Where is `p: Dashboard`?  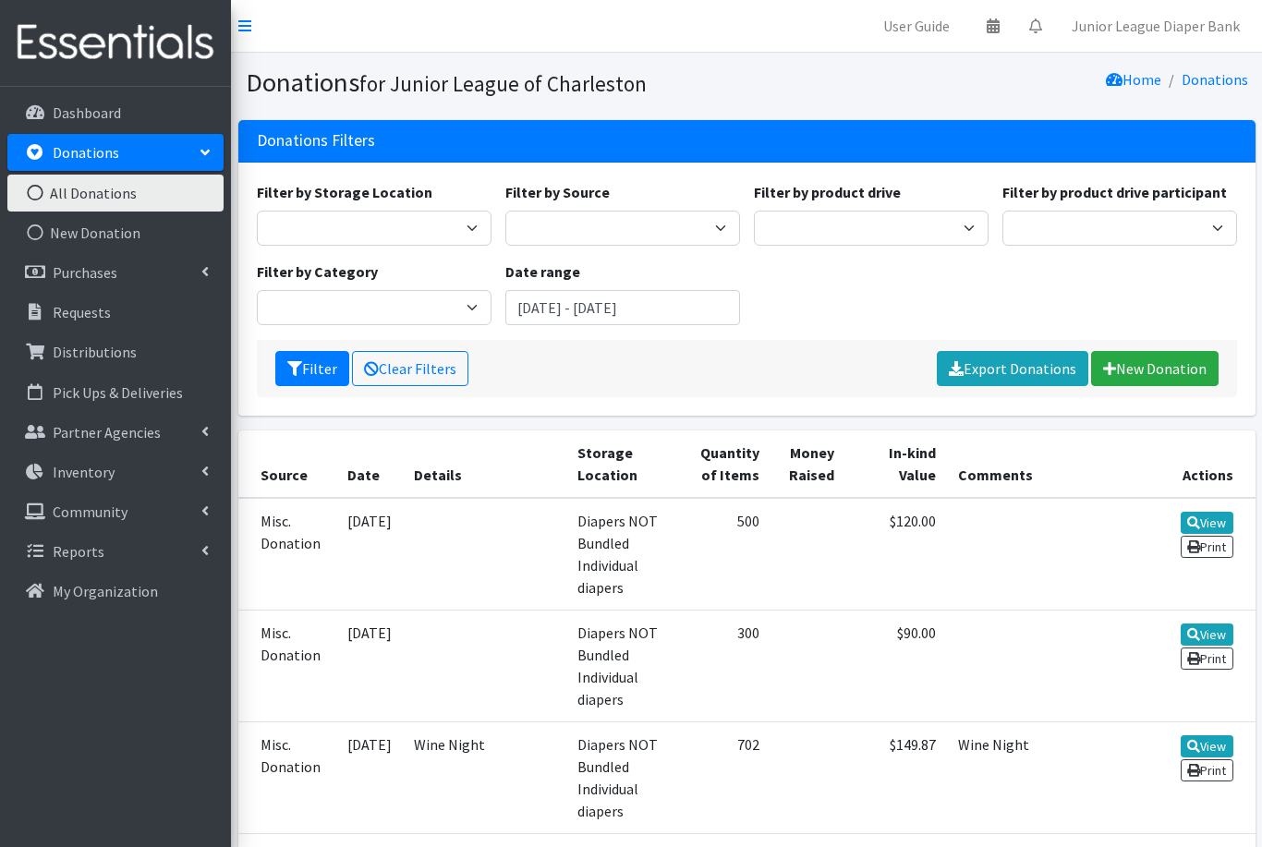 p: Dashboard is located at coordinates (87, 113).